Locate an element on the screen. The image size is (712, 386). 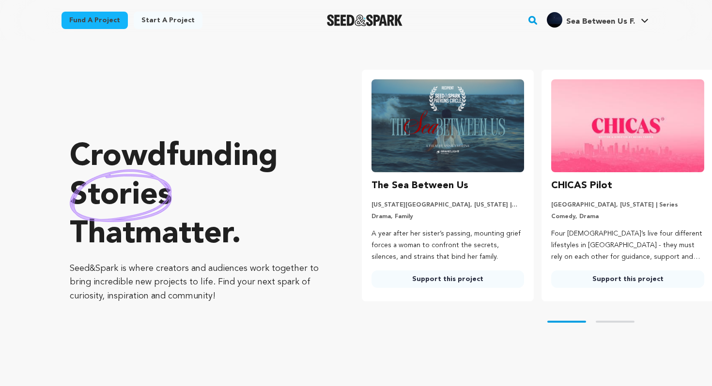
div: Sea Between Us F.'s Profile is located at coordinates (591, 20).